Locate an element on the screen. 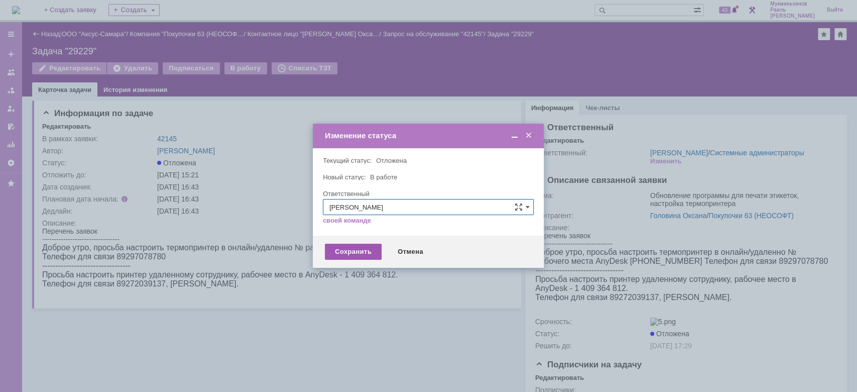  span: В работе is located at coordinates (384, 177).